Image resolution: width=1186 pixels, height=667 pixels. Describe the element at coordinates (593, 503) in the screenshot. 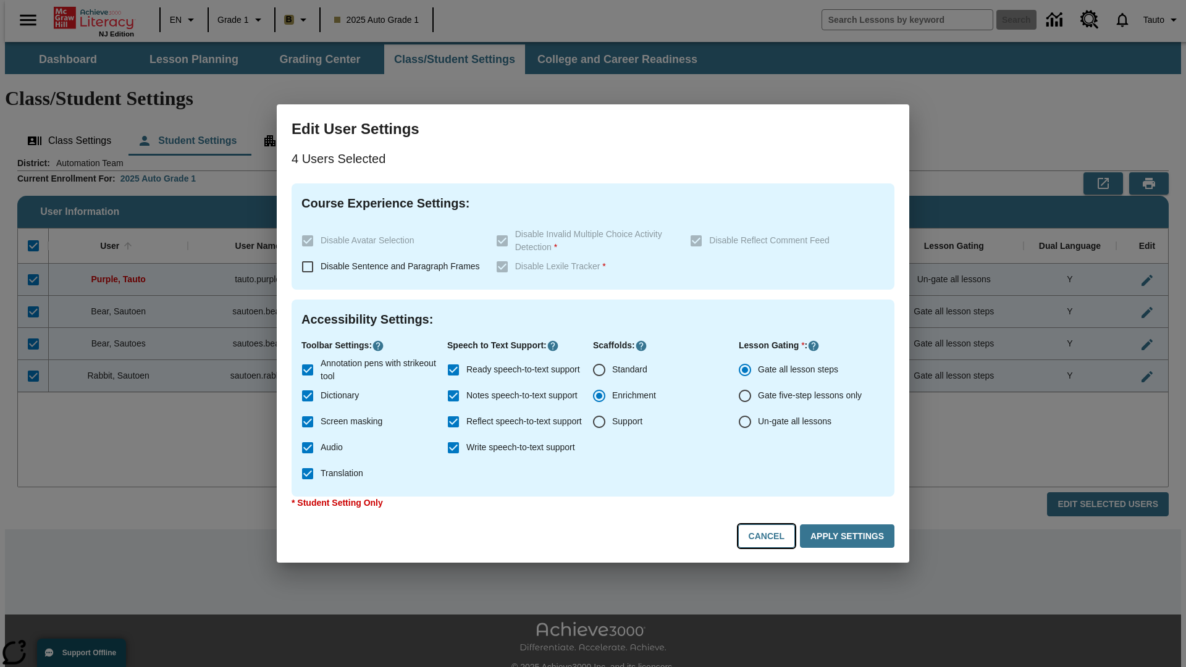

I see `p: * Student Setting Only` at that location.